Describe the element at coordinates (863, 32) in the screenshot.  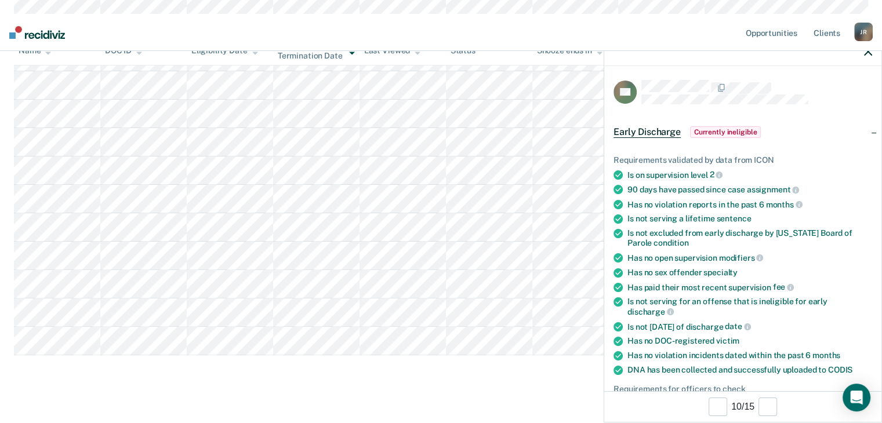
I see `div: J R` at that location.